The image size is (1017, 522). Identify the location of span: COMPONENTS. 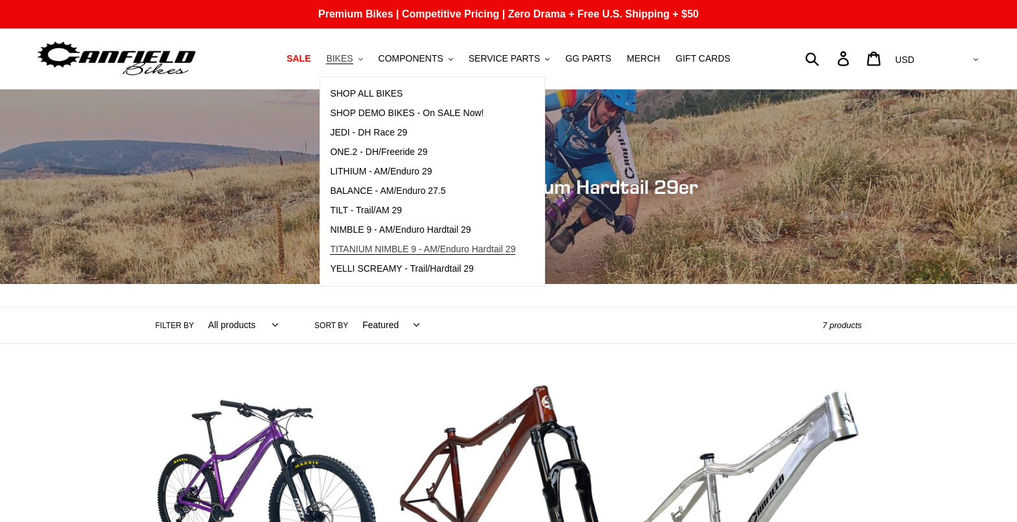
(411, 58).